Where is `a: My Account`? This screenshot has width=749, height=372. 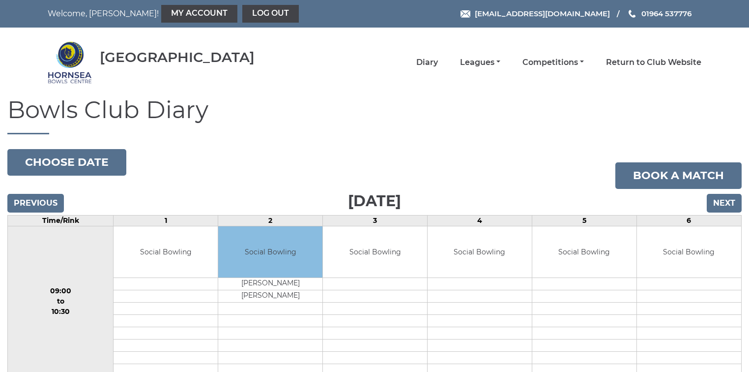
a: My Account is located at coordinates (199, 14).